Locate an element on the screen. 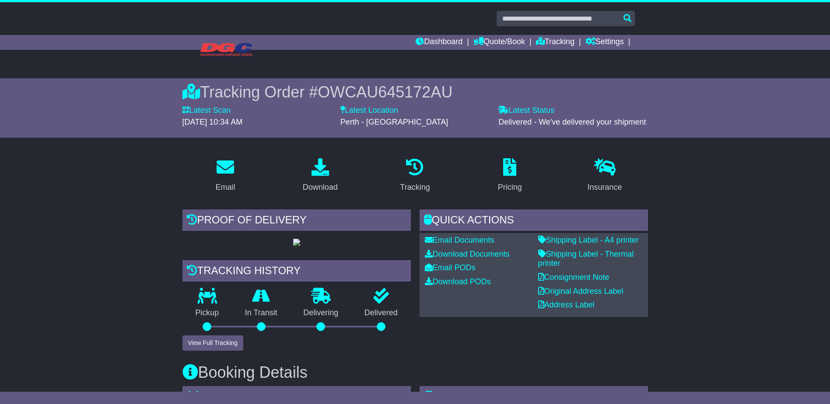 This screenshot has width=830, height=404. span: OWCAU645172AU is located at coordinates (385, 92).